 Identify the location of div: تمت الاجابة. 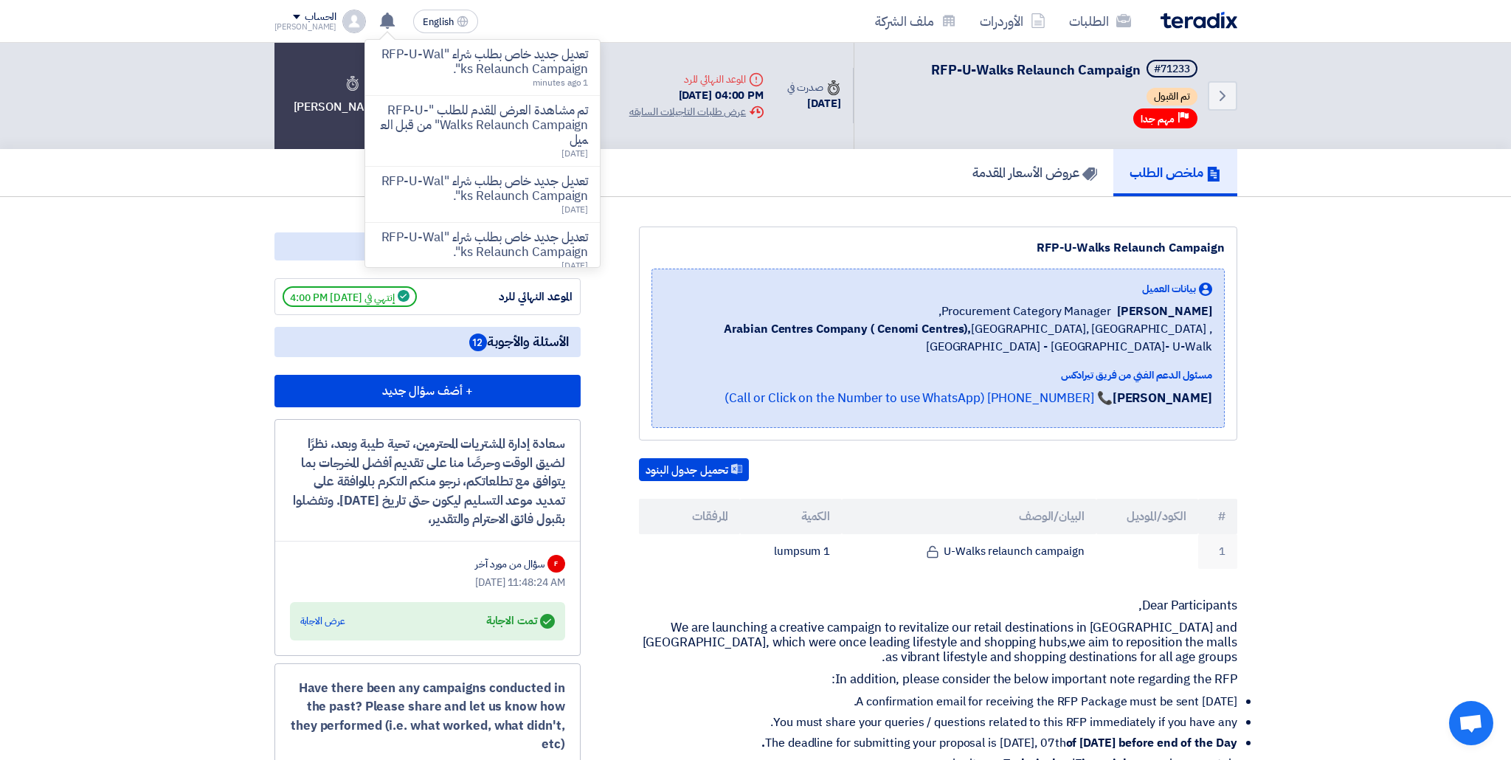
(520, 621).